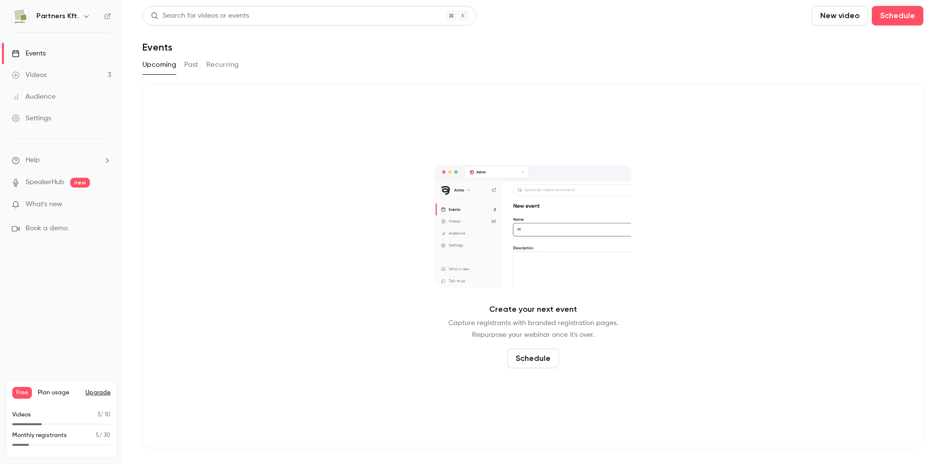 The image size is (943, 464). I want to click on span: Plan usage, so click(58, 393).